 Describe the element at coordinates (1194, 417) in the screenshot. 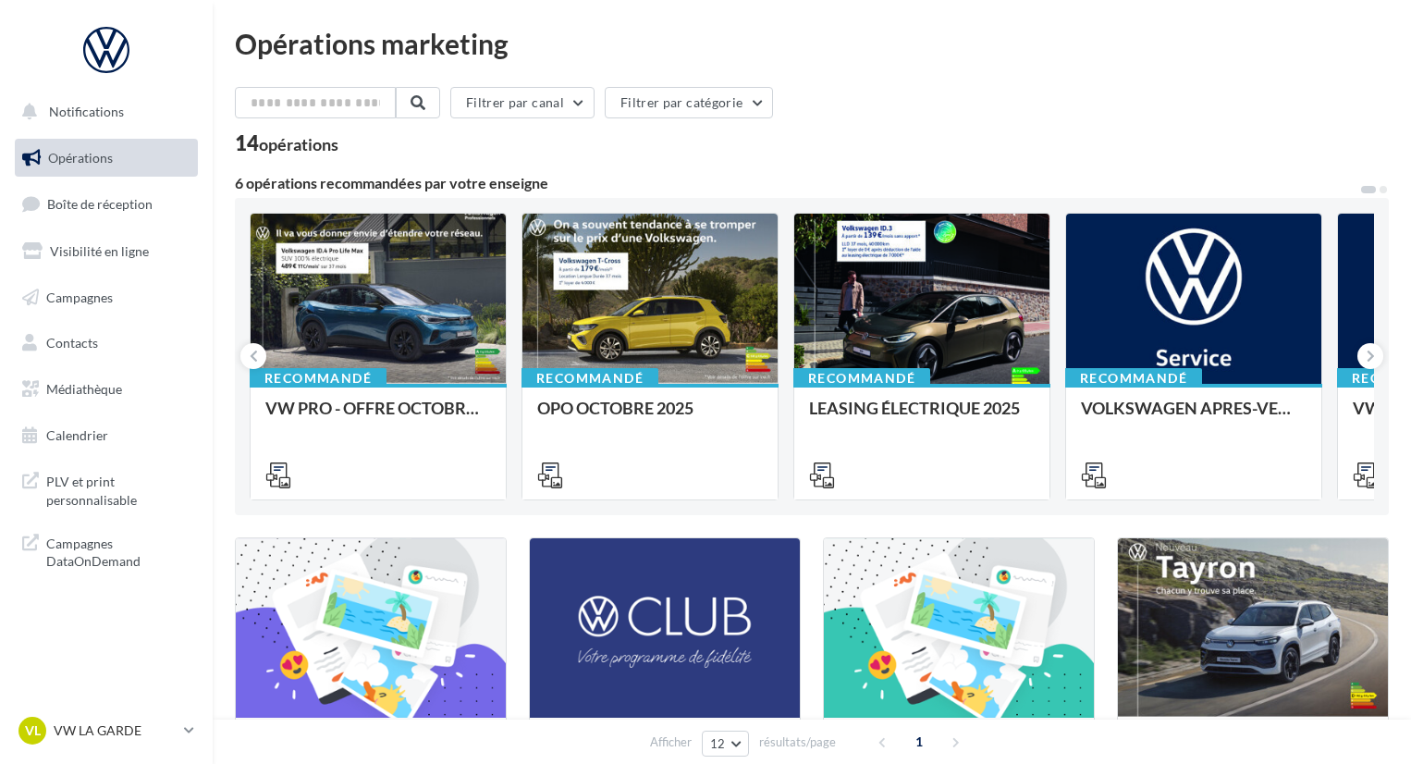

I see `div: VOLKSWAGEN APRES-VENTE` at that location.